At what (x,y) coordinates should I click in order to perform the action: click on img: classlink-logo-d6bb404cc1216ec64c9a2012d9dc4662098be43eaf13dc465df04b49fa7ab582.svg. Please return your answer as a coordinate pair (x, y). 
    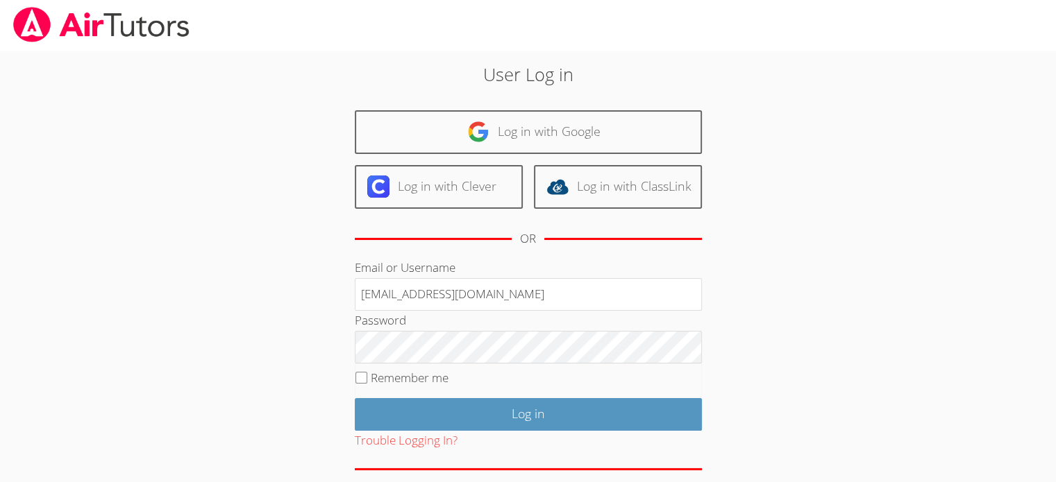
    Looking at the image, I should click on (557, 187).